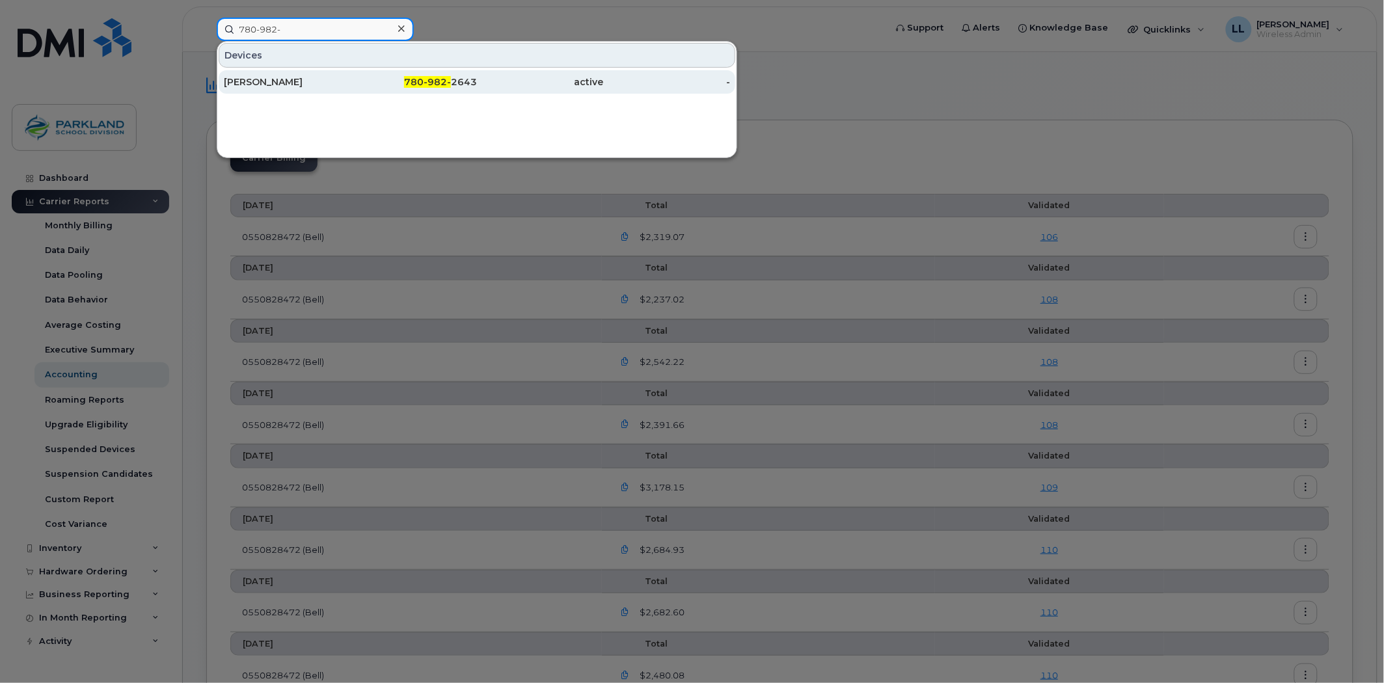  What do you see at coordinates (428, 82) in the screenshot?
I see `span: 780-982-` at bounding box center [428, 82].